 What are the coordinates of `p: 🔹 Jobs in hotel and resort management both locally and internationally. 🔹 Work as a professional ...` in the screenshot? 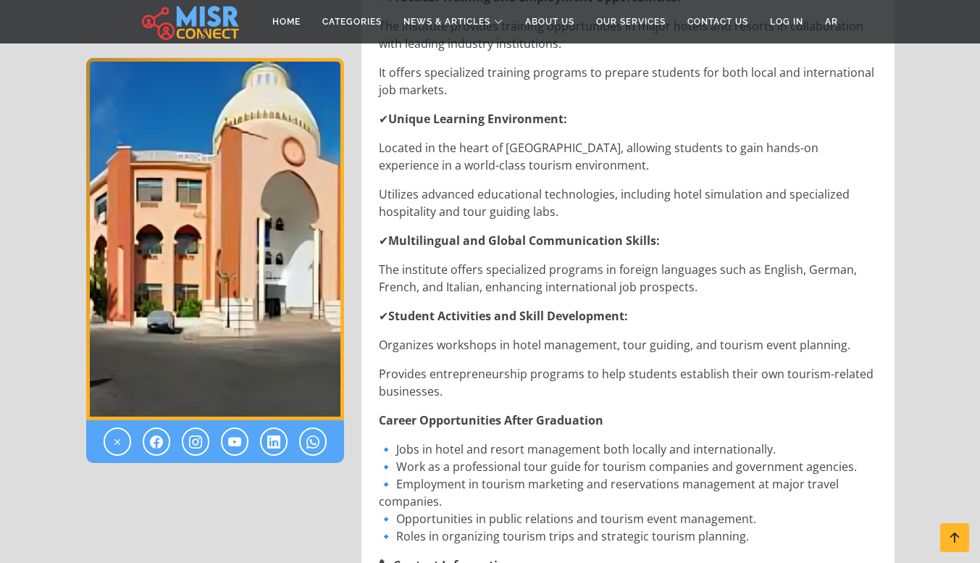 It's located at (629, 492).